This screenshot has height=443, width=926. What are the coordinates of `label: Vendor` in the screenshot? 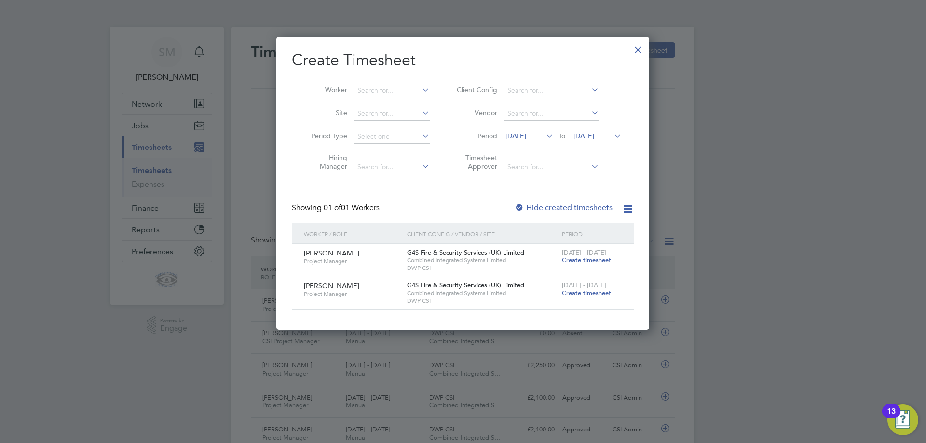 It's located at (476, 113).